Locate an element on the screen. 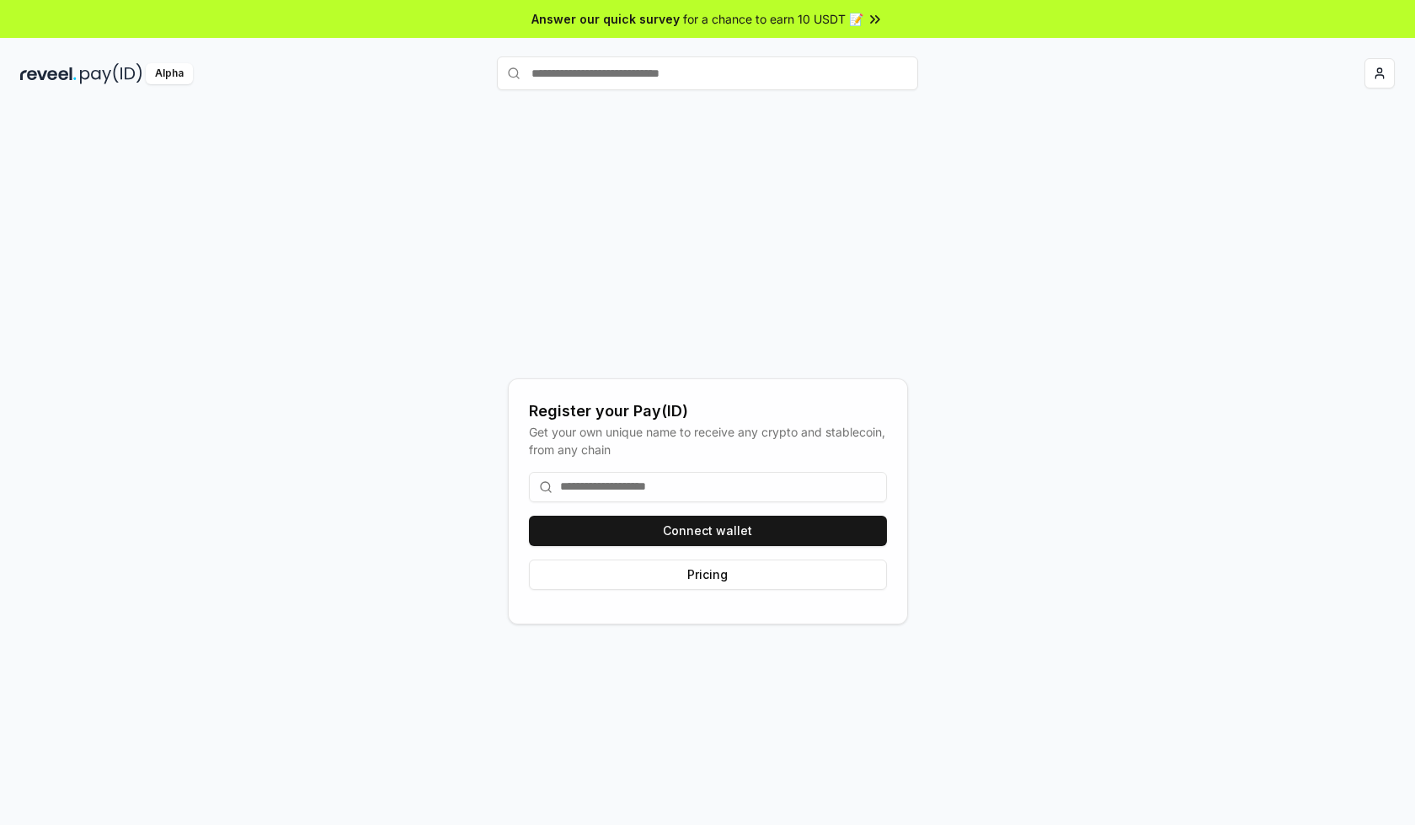  button: Pricing is located at coordinates (708, 575).